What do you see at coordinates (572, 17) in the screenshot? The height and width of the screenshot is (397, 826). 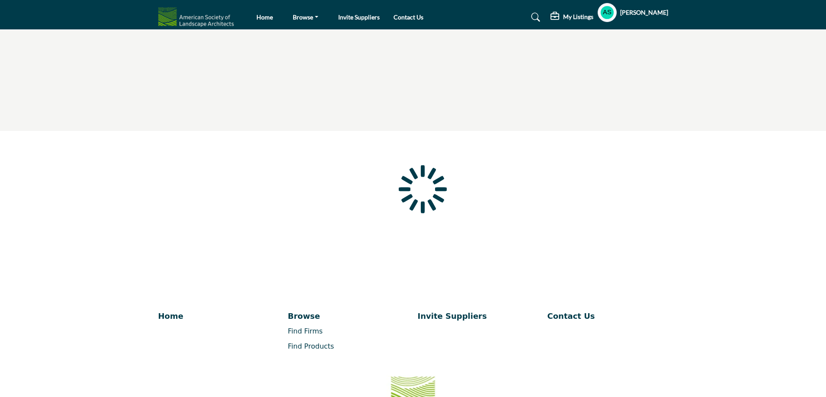 I see `div: My Listings` at bounding box center [572, 17].